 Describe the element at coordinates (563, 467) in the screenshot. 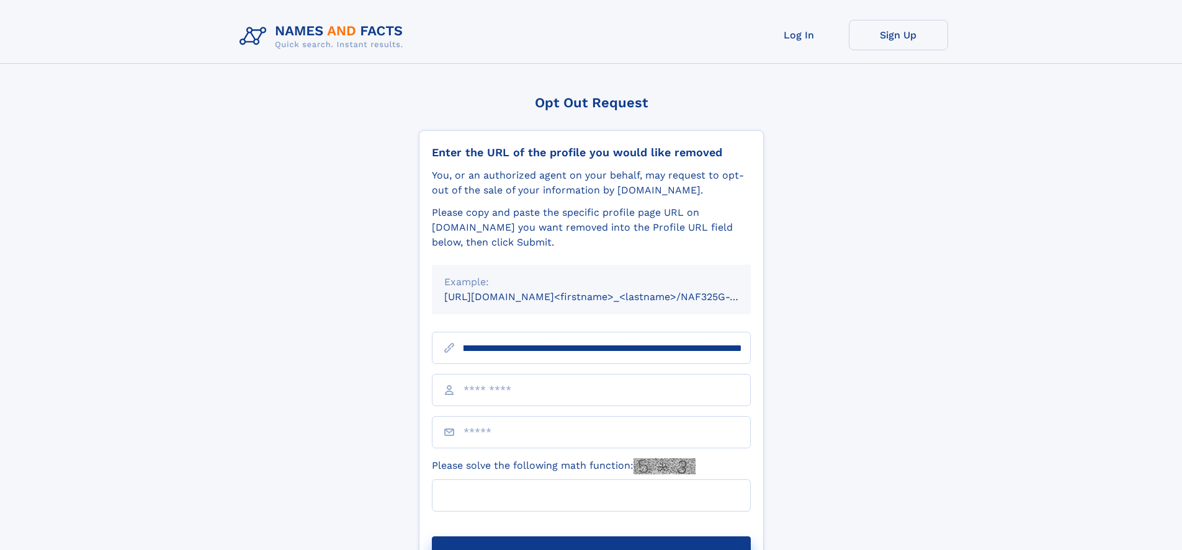

I see `label: Please solve the following math function:` at that location.